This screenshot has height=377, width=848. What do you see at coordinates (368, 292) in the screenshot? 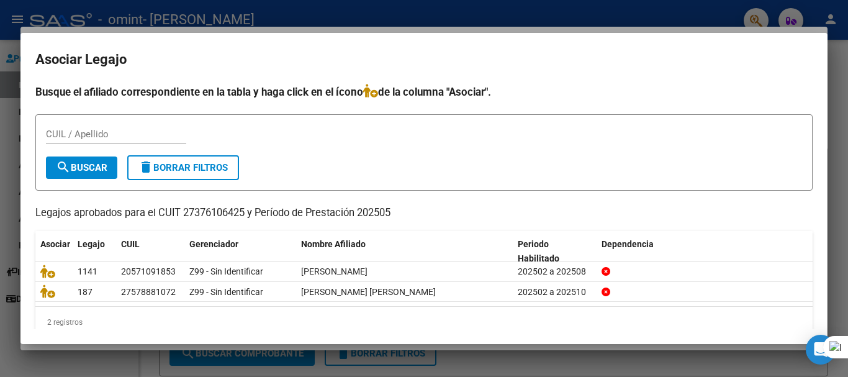
I see `span: CASANOVA LLANOS EMMA SOFIA` at bounding box center [368, 292].